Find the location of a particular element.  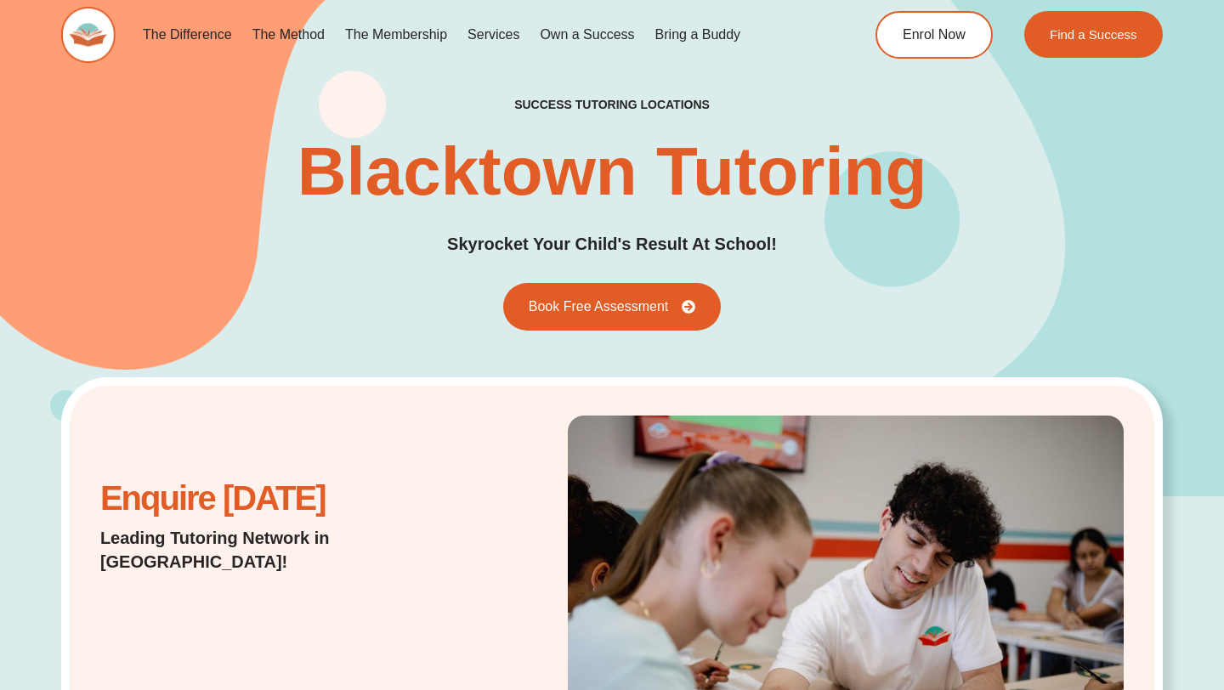

h2: Skyrocket Your Child's Result At School! is located at coordinates (612, 244).